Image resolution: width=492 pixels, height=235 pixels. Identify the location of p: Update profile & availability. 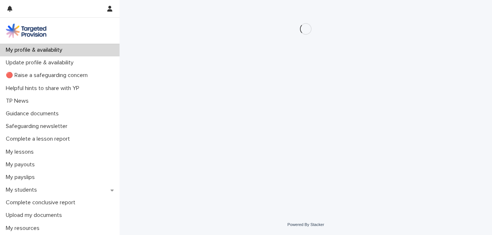
(41, 63).